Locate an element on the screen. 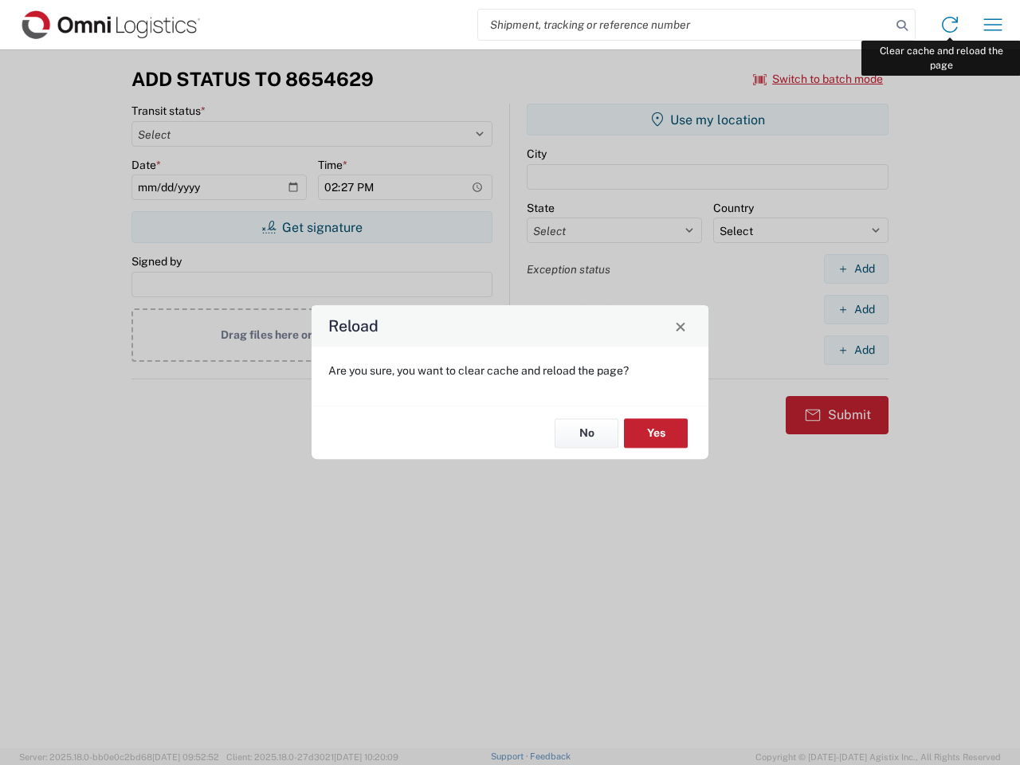  button: Close is located at coordinates (681, 326).